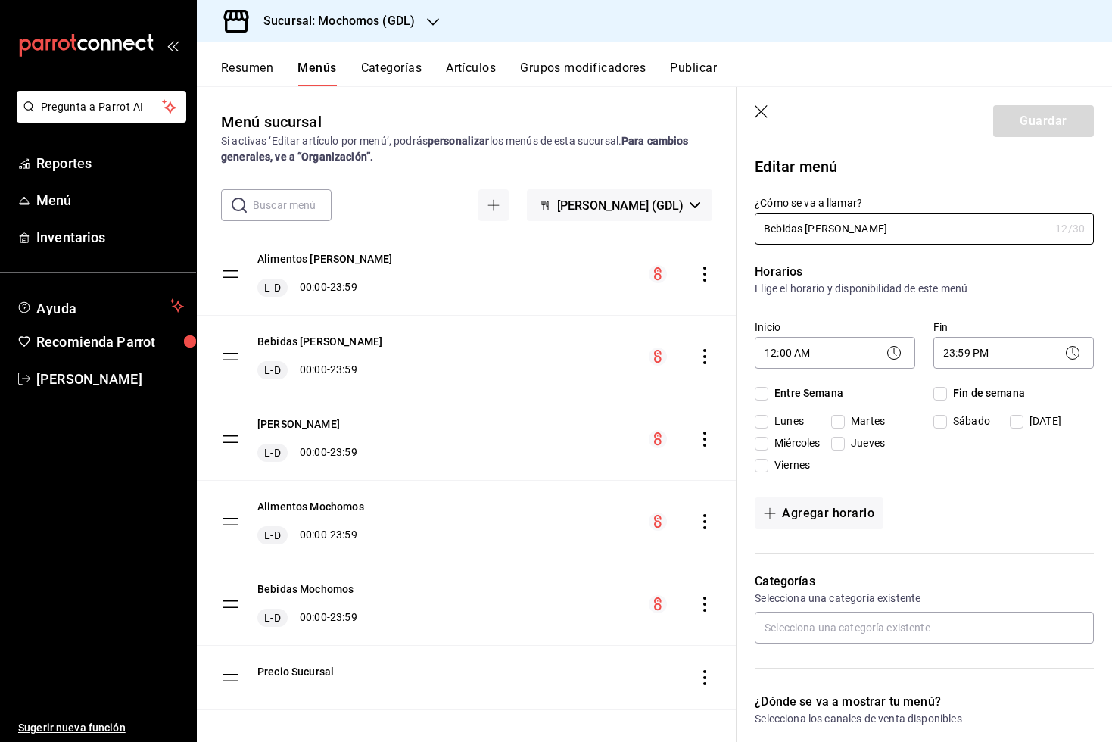 This screenshot has height=742, width=1112. What do you see at coordinates (806, 393) in the screenshot?
I see `span: Entre Semana` at bounding box center [806, 393].